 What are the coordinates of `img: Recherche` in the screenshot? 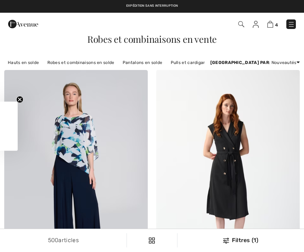 It's located at (241, 24).